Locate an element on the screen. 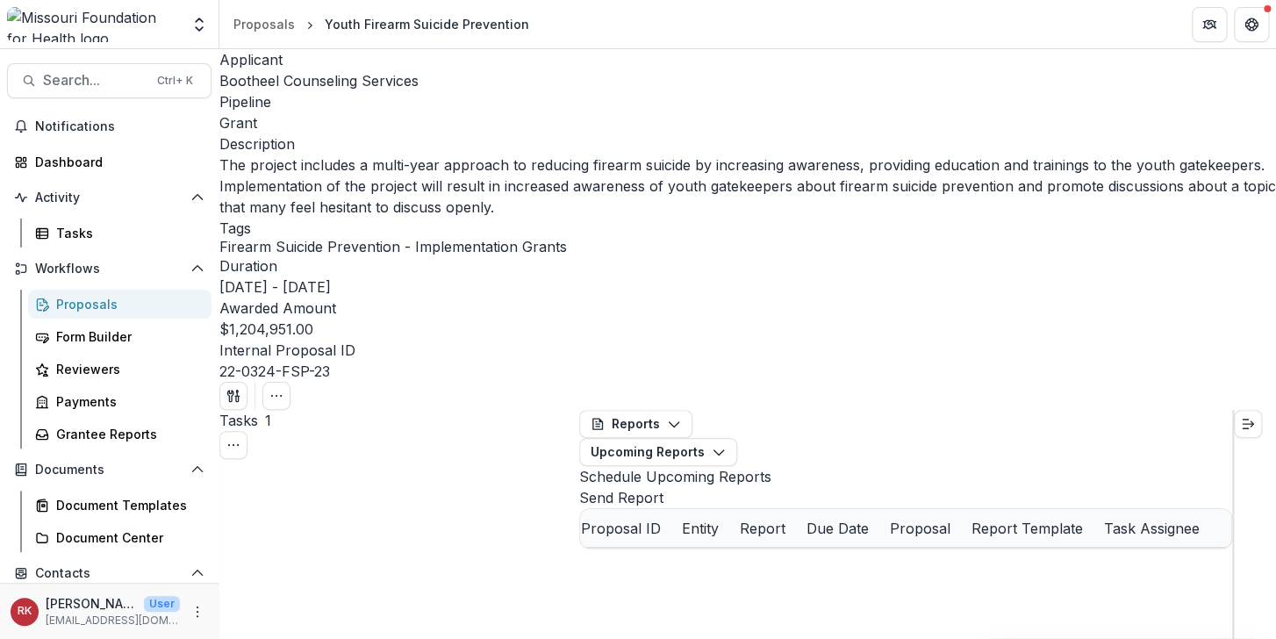  a: Tasks is located at coordinates (119, 233).